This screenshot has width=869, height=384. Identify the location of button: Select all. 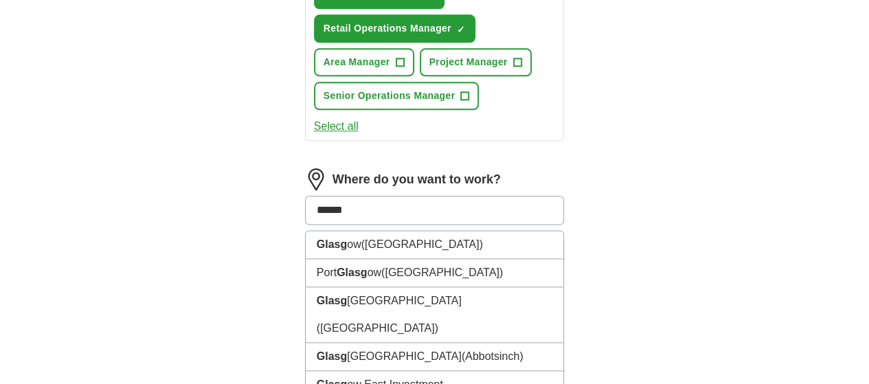
(336, 126).